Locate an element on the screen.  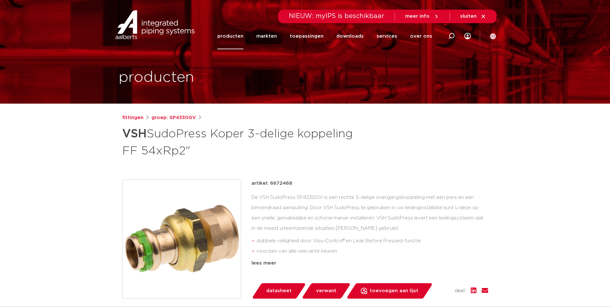
span: NIEUW: myIPS is beschikbaar is located at coordinates (336, 16).